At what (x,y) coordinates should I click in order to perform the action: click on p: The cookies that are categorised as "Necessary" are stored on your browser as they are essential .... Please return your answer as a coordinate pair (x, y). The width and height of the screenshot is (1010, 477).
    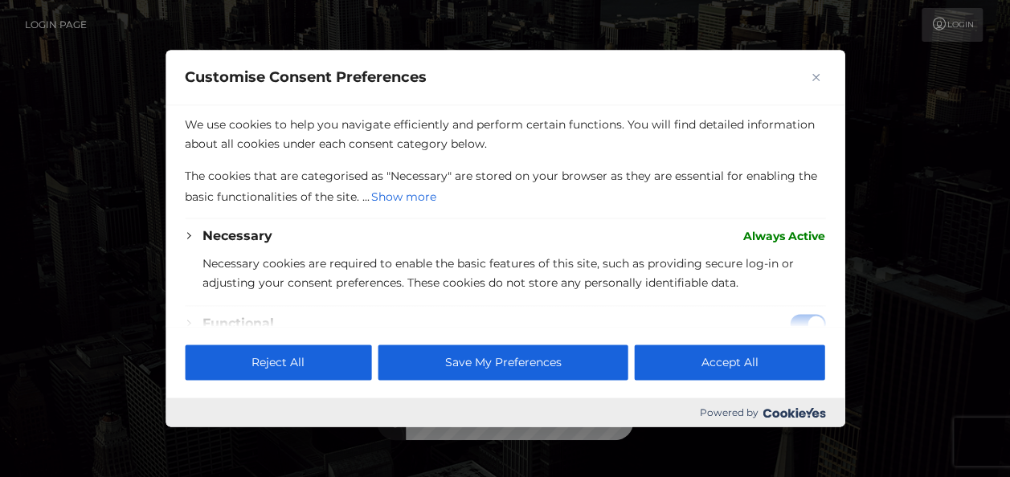
    Looking at the image, I should click on (505, 187).